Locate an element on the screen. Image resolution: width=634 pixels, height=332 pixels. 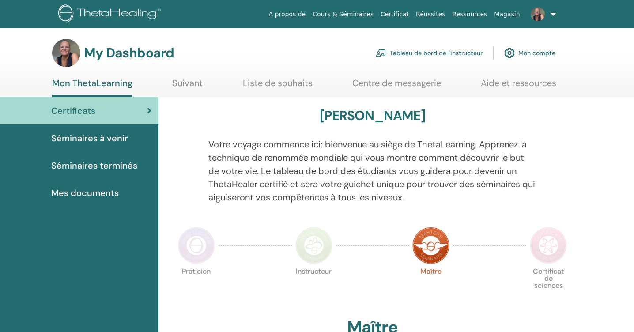
p: Certificat de sciences is located at coordinates (548, 287).